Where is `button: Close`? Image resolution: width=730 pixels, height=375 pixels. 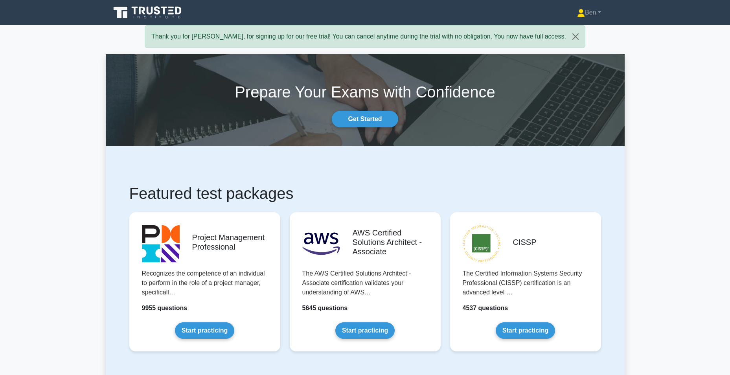 button: Close is located at coordinates (575, 37).